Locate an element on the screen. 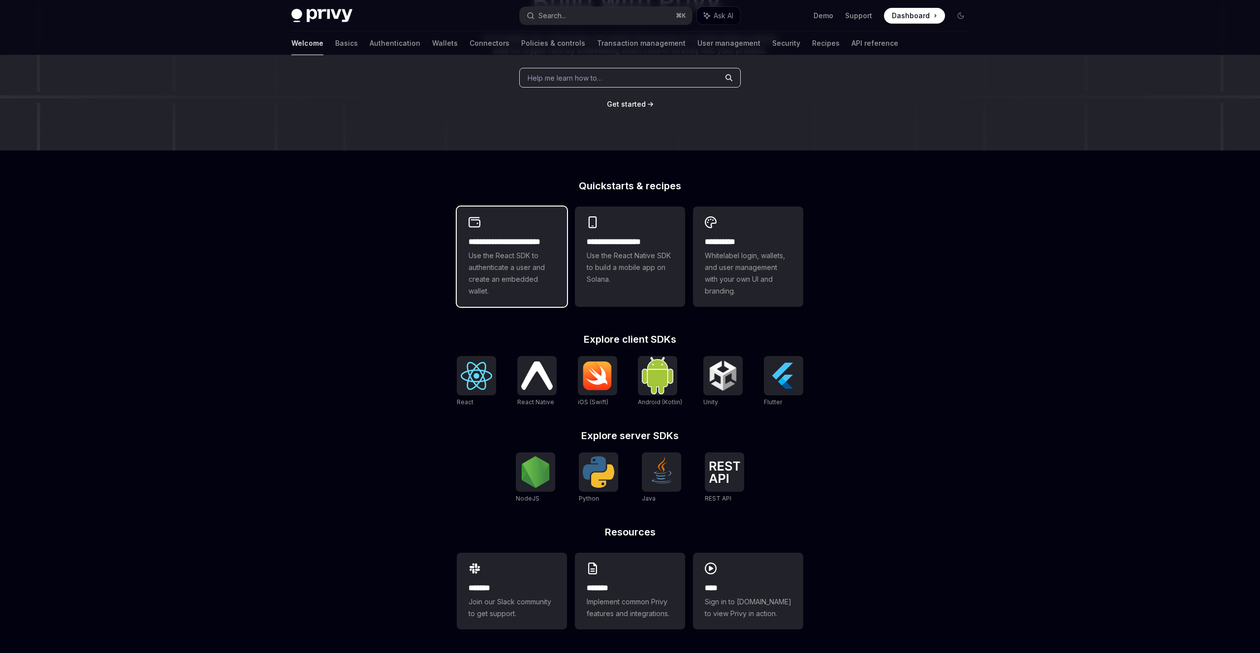  button: Ask AI is located at coordinates (718, 16).